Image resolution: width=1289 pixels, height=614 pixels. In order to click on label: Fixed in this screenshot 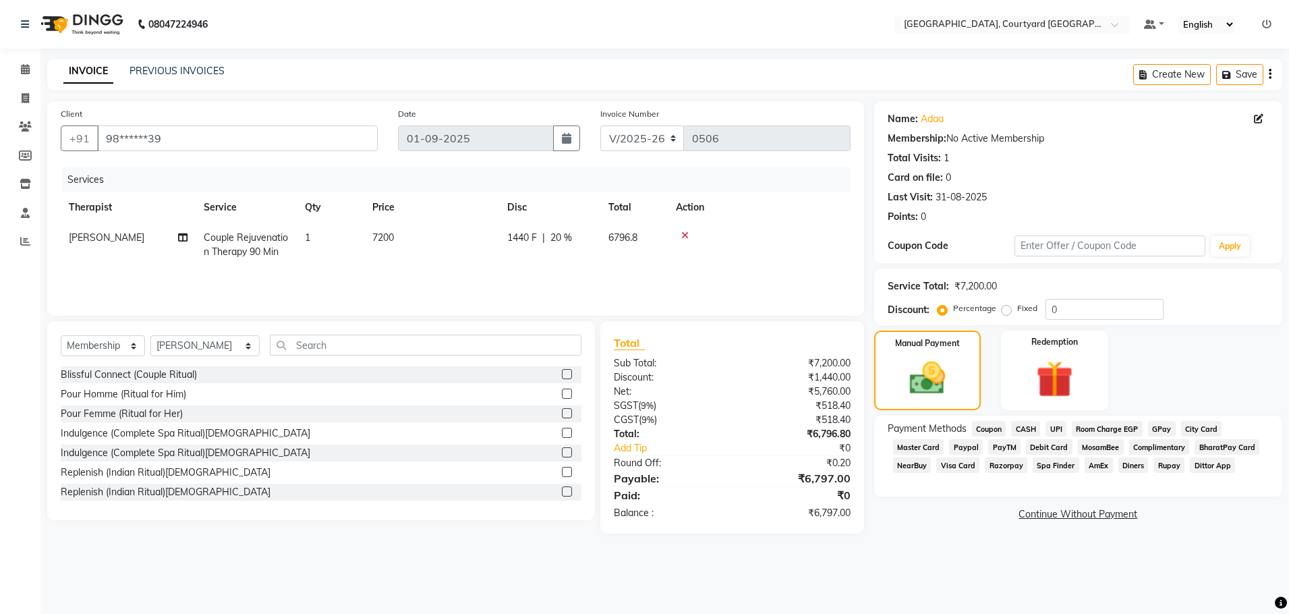, I will do `click(1027, 308)`.